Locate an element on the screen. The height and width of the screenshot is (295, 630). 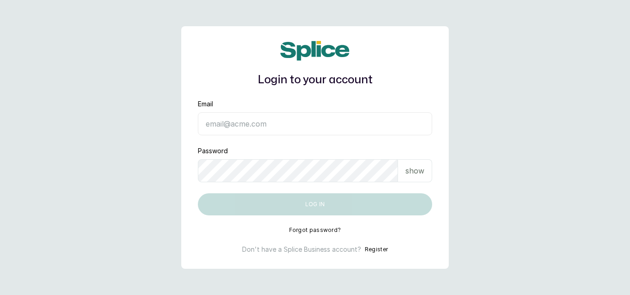
label: Password is located at coordinates (212, 151).